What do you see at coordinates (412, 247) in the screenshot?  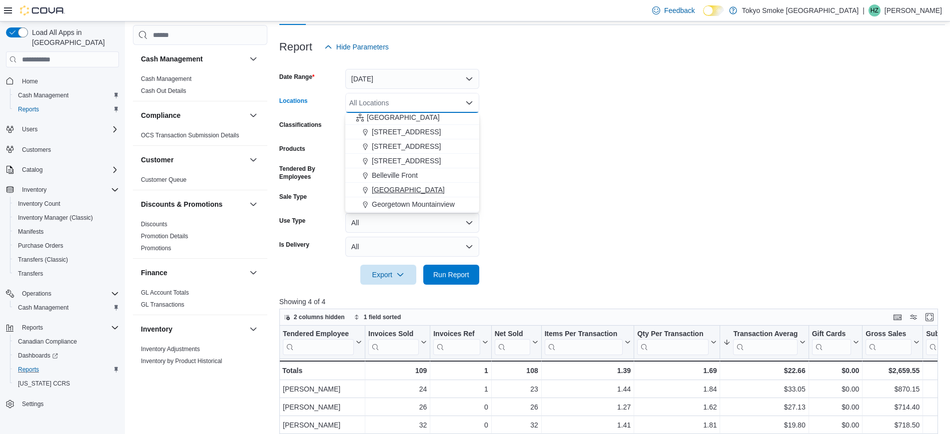 I see `button: All` at bounding box center [412, 247].